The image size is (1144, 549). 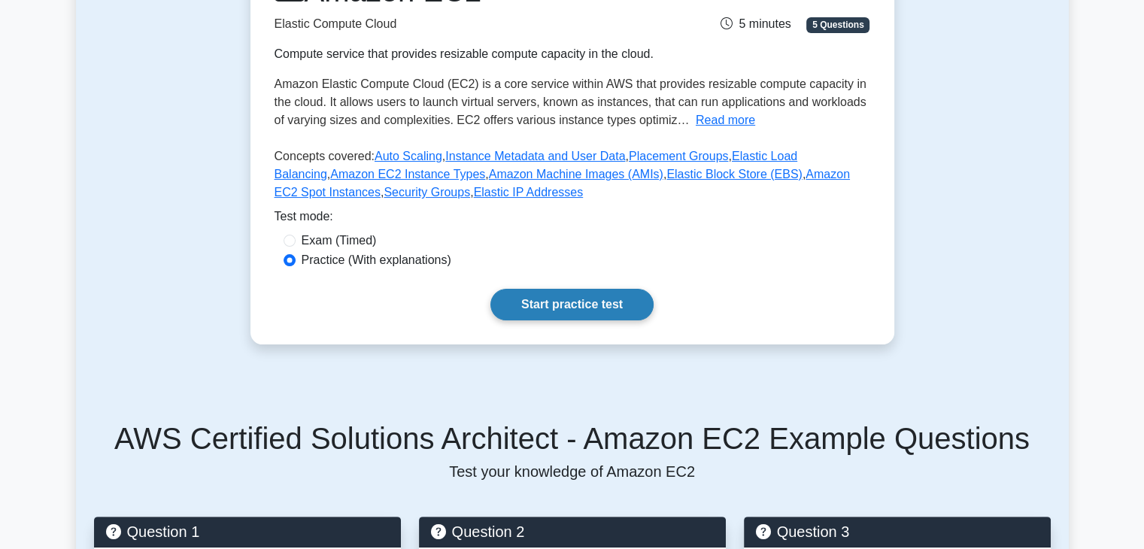 I want to click on a: Security Groups, so click(x=426, y=192).